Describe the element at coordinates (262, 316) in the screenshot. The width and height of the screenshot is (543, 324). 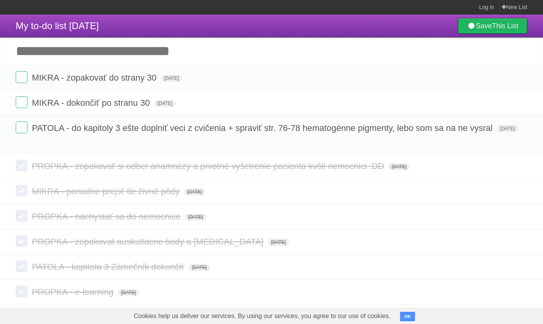
I see `span: Cookies help us deliver our services. By using our services, you agree to our use of cookies.` at that location.